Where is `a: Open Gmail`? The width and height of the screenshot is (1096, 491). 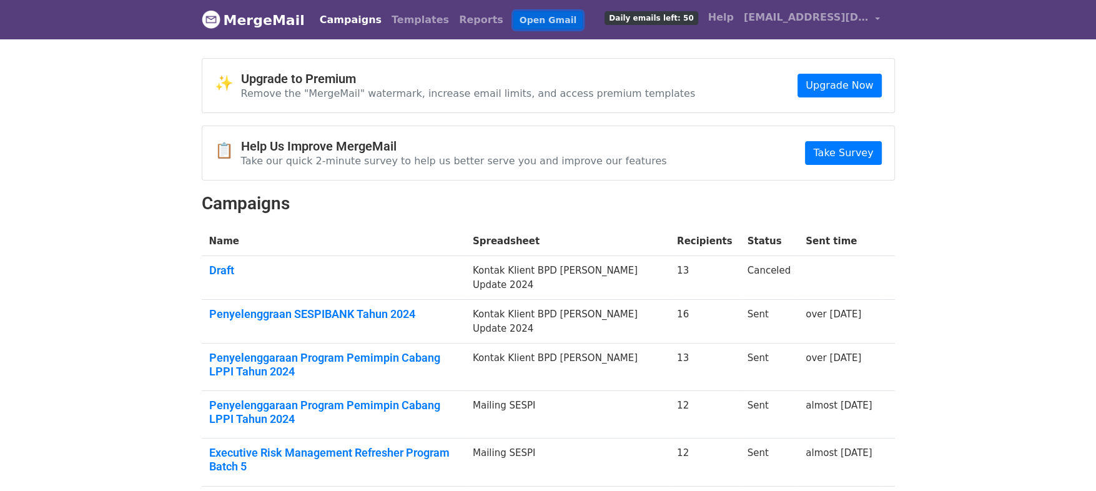 a: Open Gmail is located at coordinates (548, 20).